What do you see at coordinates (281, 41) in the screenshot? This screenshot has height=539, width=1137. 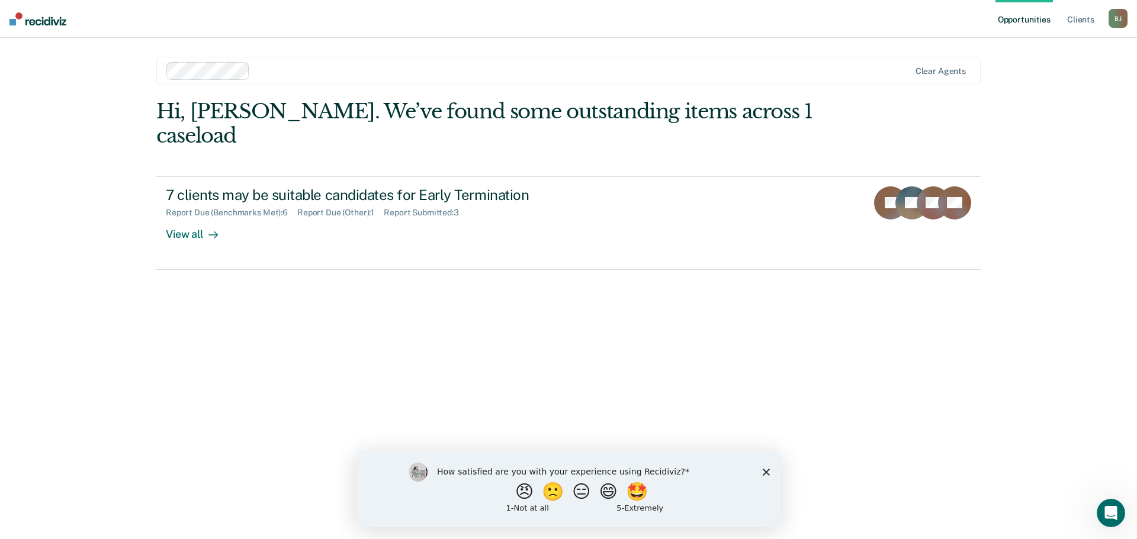 I see `button: 5` at bounding box center [281, 41].